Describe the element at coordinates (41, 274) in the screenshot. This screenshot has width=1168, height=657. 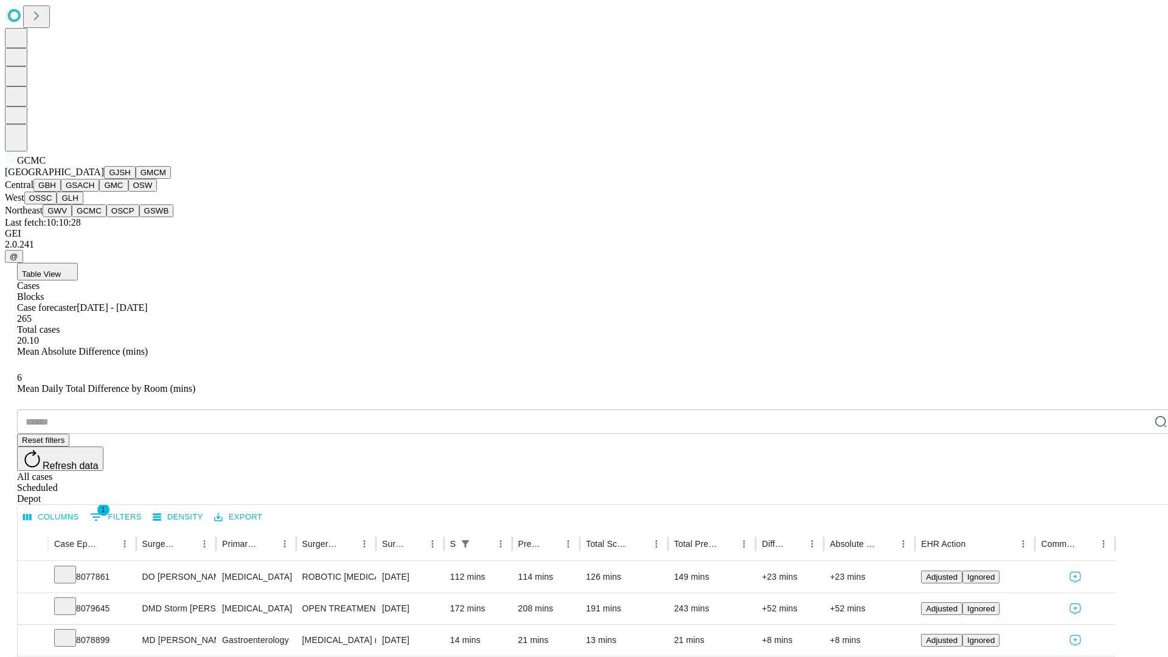
I see `span: Table View` at that location.